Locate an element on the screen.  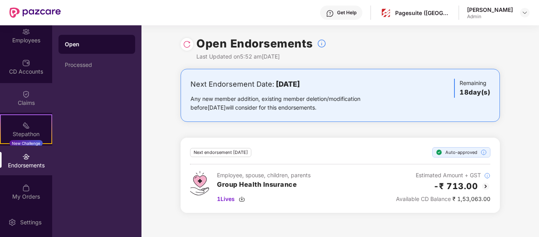
div: ₹ 1,53,063.00 is located at coordinates (443, 199).